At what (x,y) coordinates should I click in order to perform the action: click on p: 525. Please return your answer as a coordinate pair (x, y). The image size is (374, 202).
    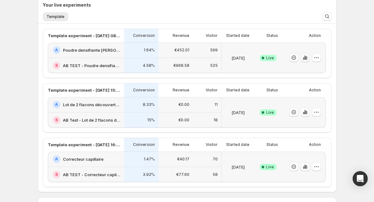
    Looking at the image, I should click on (214, 66).